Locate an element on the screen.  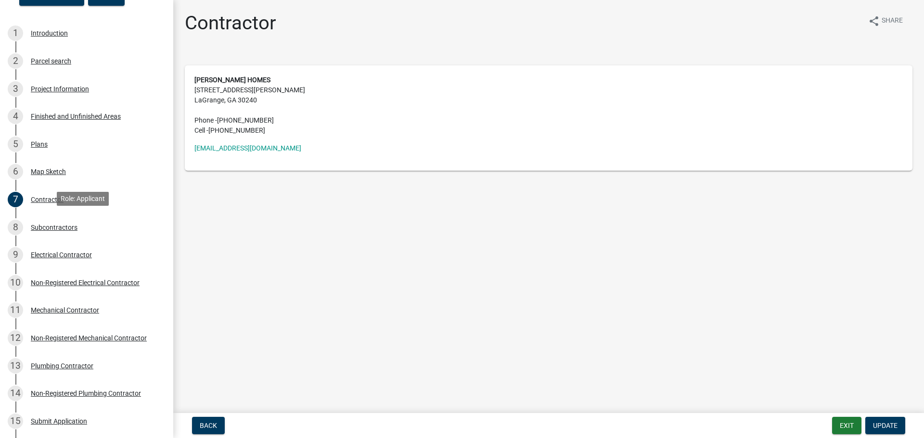
div: Project Information is located at coordinates (60, 89).